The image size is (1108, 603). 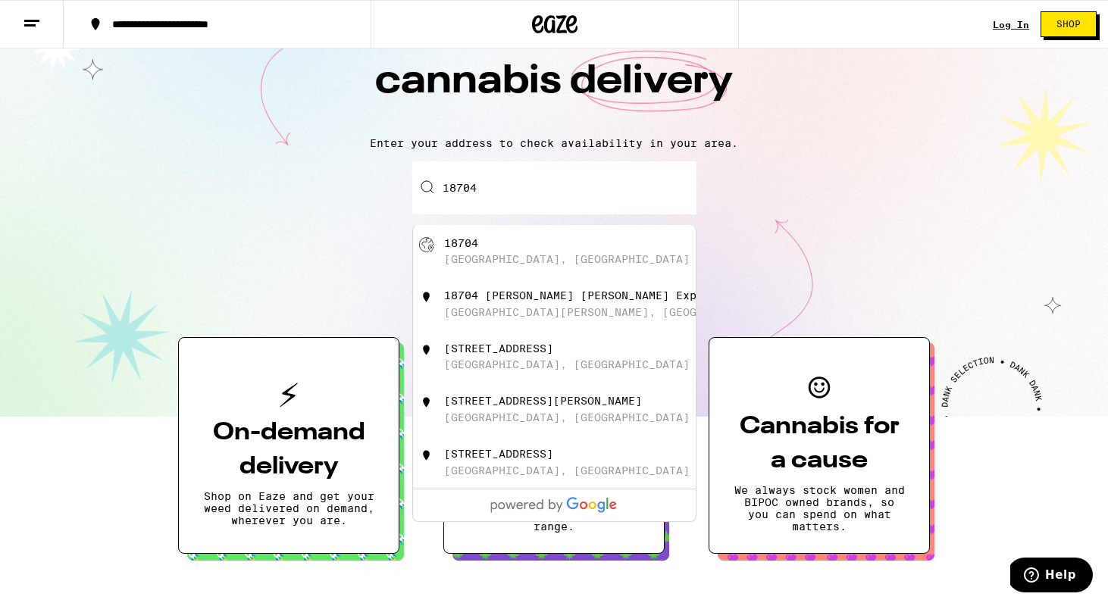 I want to click on a: Shop, so click(x=1069, y=24).